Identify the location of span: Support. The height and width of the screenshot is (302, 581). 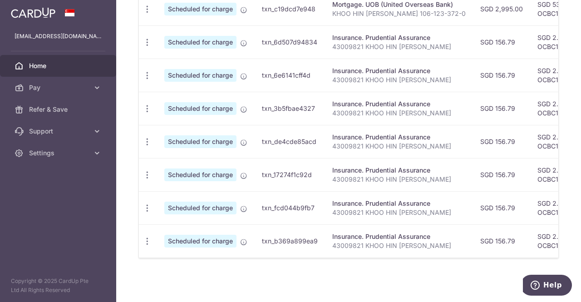
(59, 131).